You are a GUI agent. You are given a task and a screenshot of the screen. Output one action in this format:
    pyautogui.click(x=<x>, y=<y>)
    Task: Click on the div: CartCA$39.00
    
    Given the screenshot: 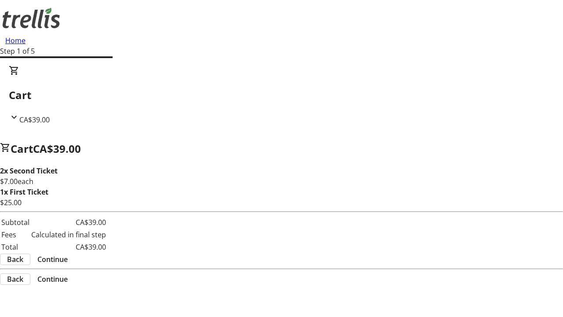 What is the action you would take?
    pyautogui.click(x=282, y=95)
    